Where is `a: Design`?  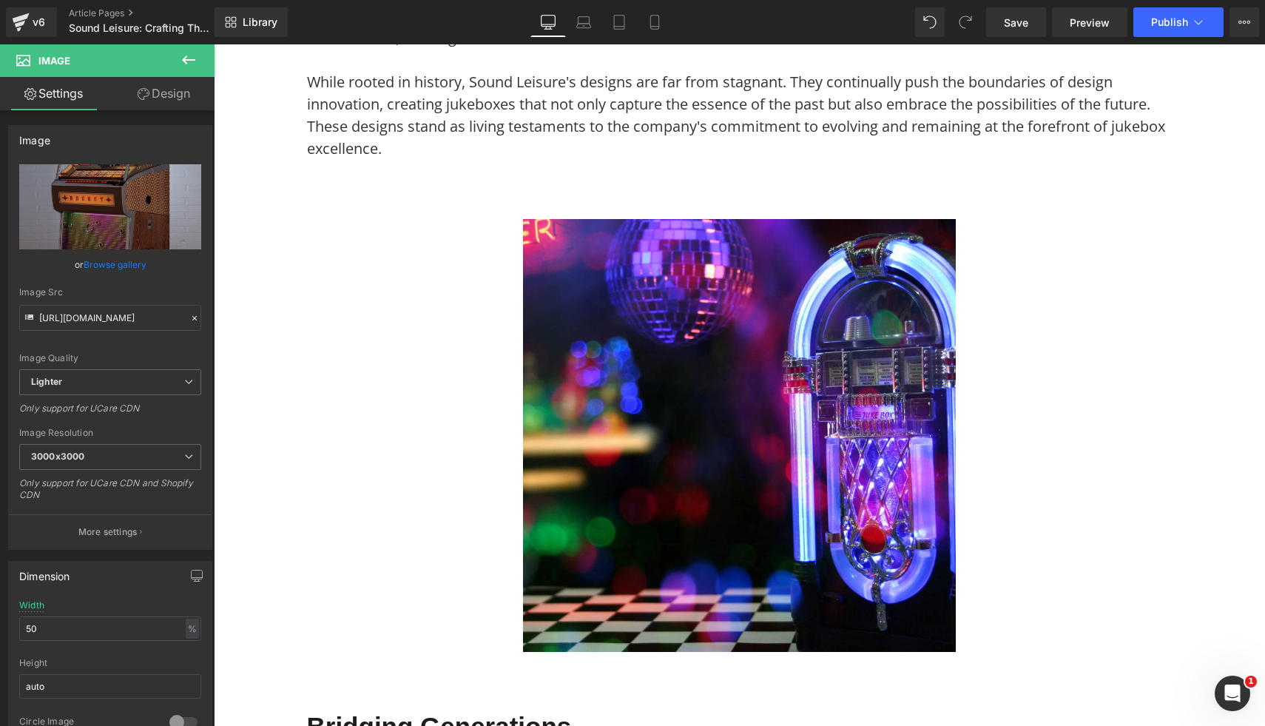 a: Design is located at coordinates (163, 93).